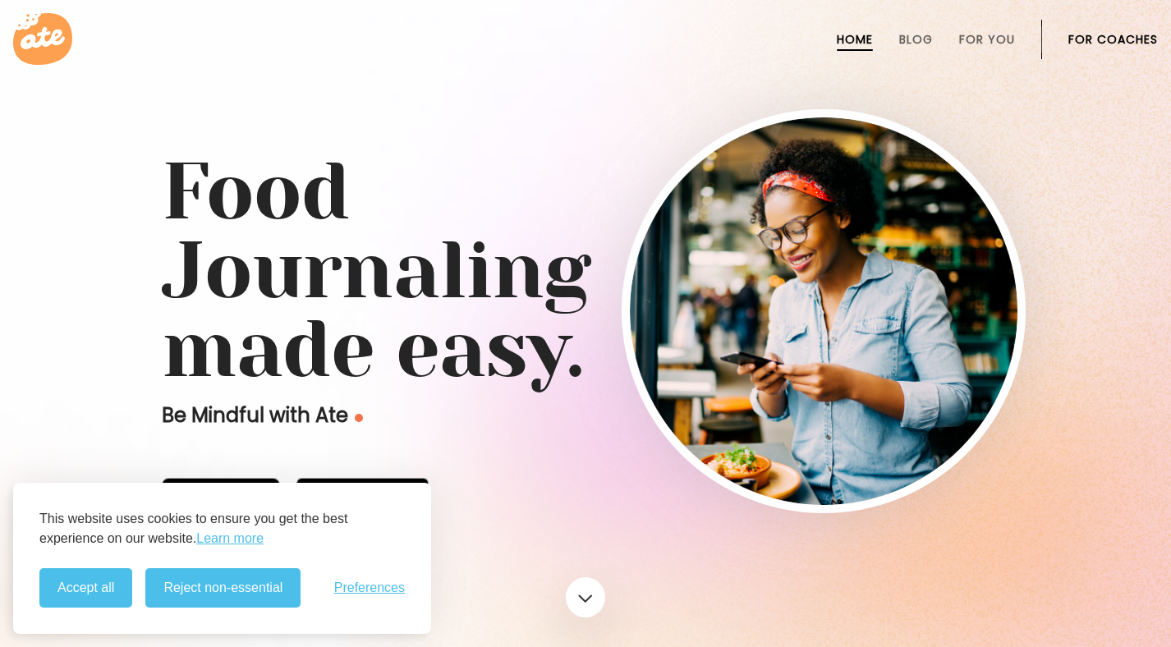 This screenshot has width=1171, height=647. What do you see at coordinates (221, 498) in the screenshot?
I see `img: badge-download-apple.svg` at bounding box center [221, 498].